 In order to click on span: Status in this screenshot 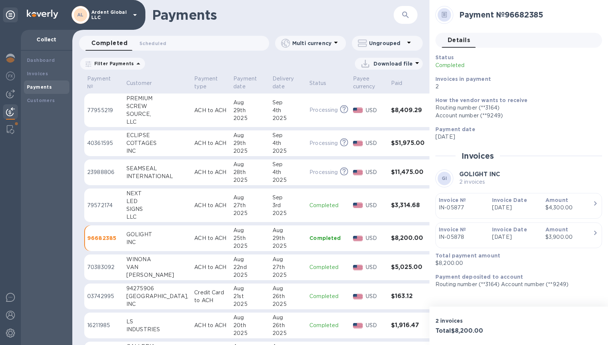, I will do `click(322, 83)`.